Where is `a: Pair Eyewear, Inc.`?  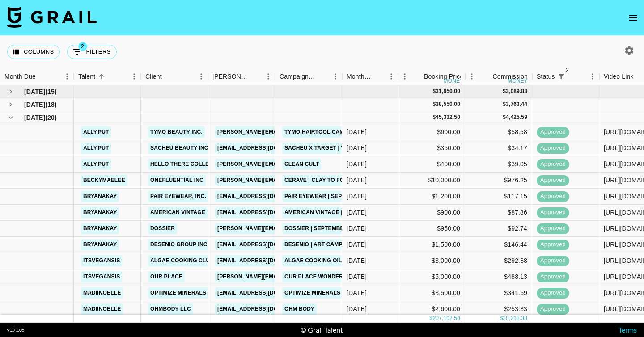
a: Pair Eyewear, Inc. is located at coordinates (178, 196).